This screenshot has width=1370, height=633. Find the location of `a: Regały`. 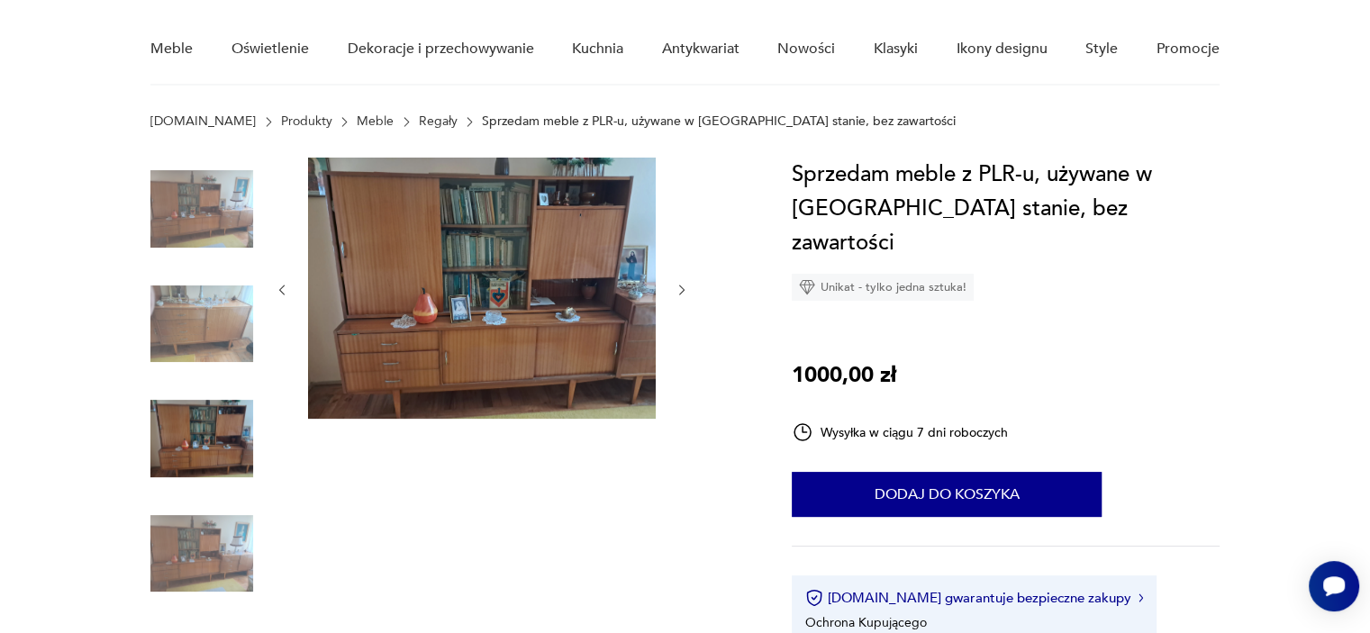

a: Regały is located at coordinates (438, 122).